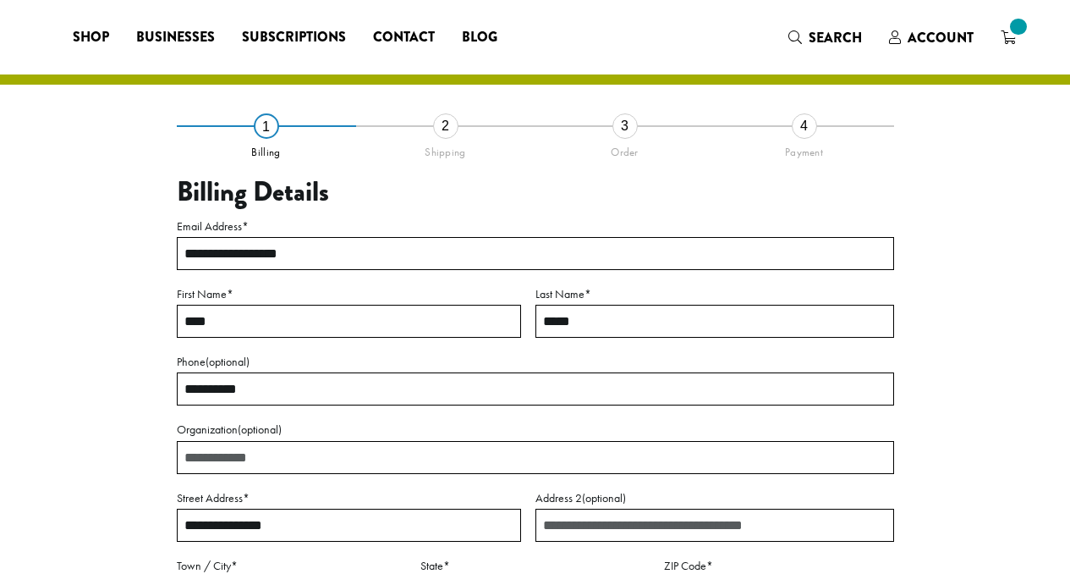 The width and height of the screenshot is (1070, 574). I want to click on a: Shop, so click(91, 37).